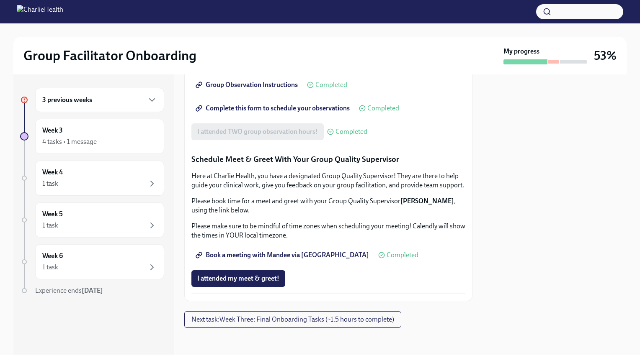 This screenshot has height=363, width=640. I want to click on h6: Week 5, so click(52, 214).